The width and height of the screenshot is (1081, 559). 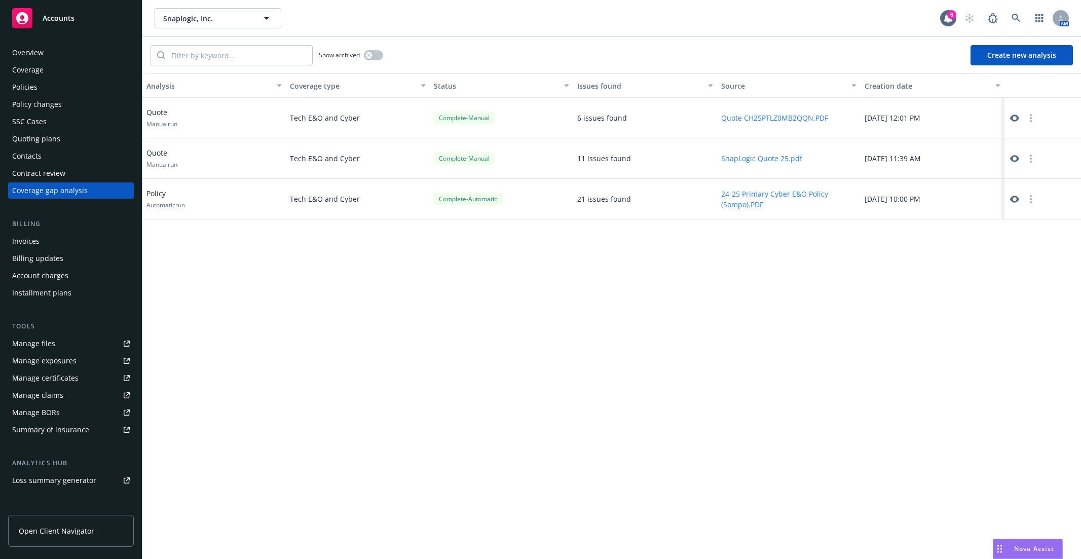 I want to click on button: Issues found, so click(x=644, y=86).